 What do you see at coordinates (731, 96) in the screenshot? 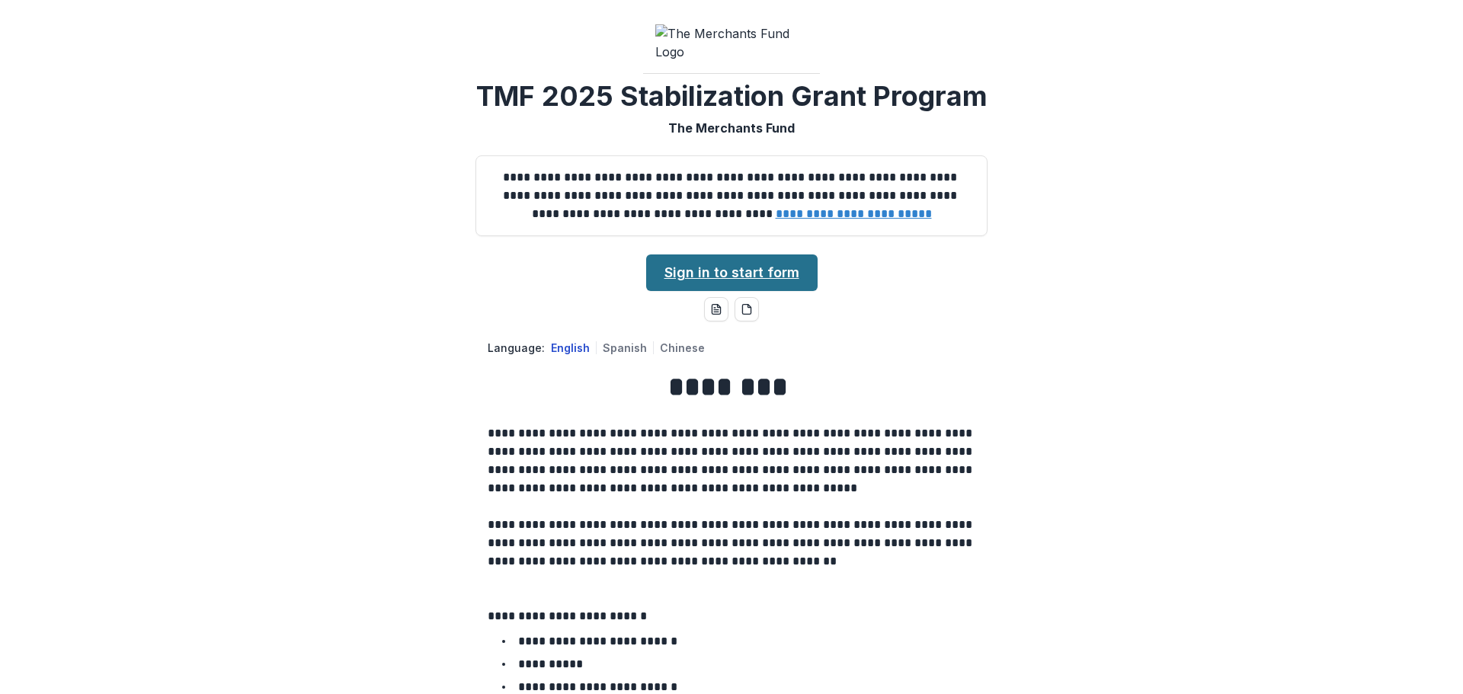
I see `h2: TMF 2025 Stabilization Grant Program` at bounding box center [731, 96].